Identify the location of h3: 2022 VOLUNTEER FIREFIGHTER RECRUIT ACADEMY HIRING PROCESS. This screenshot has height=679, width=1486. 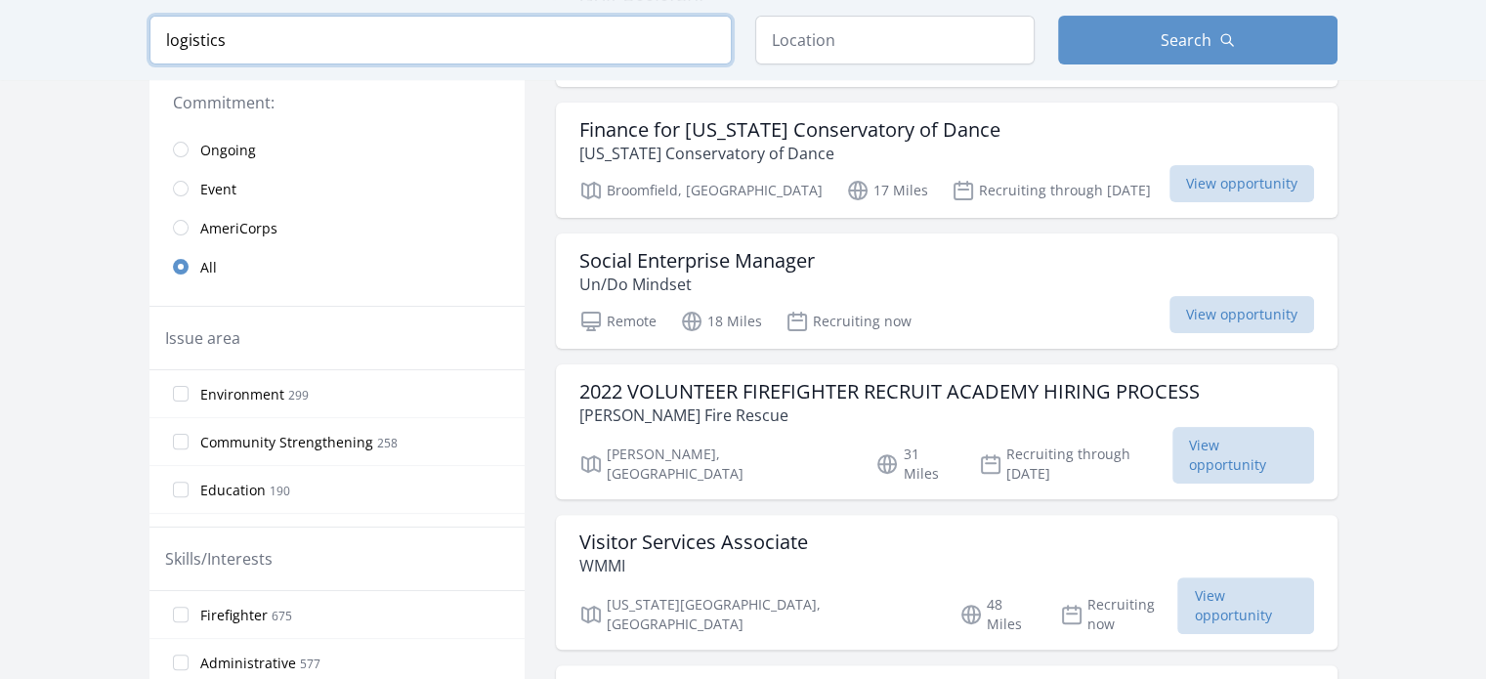
(889, 392).